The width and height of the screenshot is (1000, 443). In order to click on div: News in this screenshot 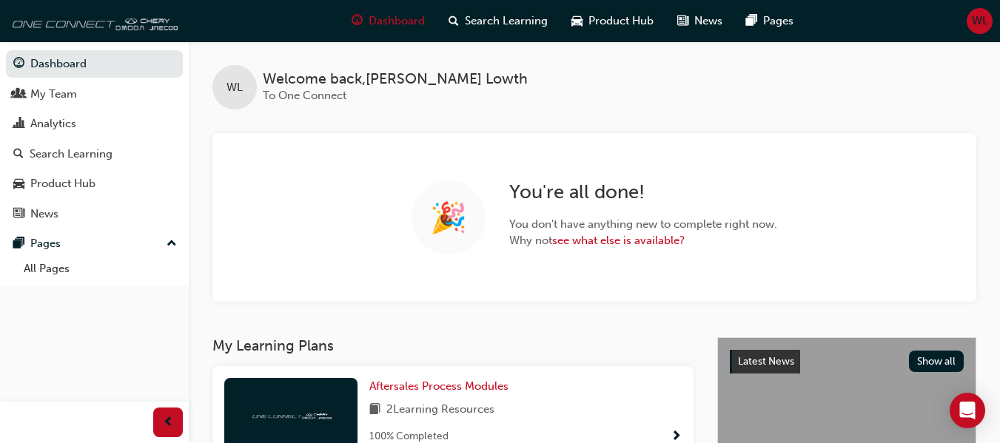, I will do `click(44, 214)`.